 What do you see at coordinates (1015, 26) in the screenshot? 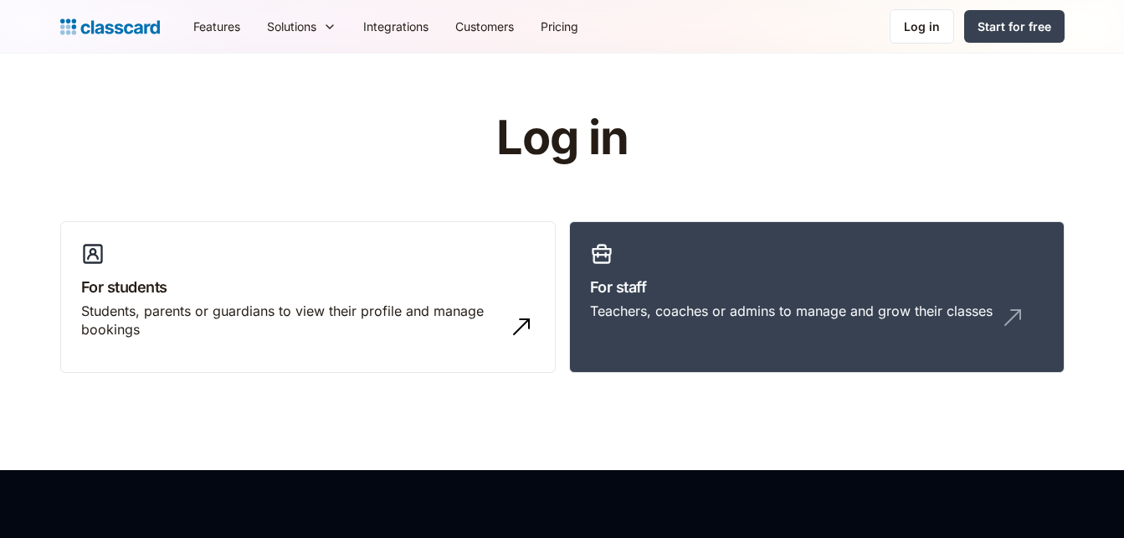
I see `a: Start for free` at bounding box center [1015, 26].